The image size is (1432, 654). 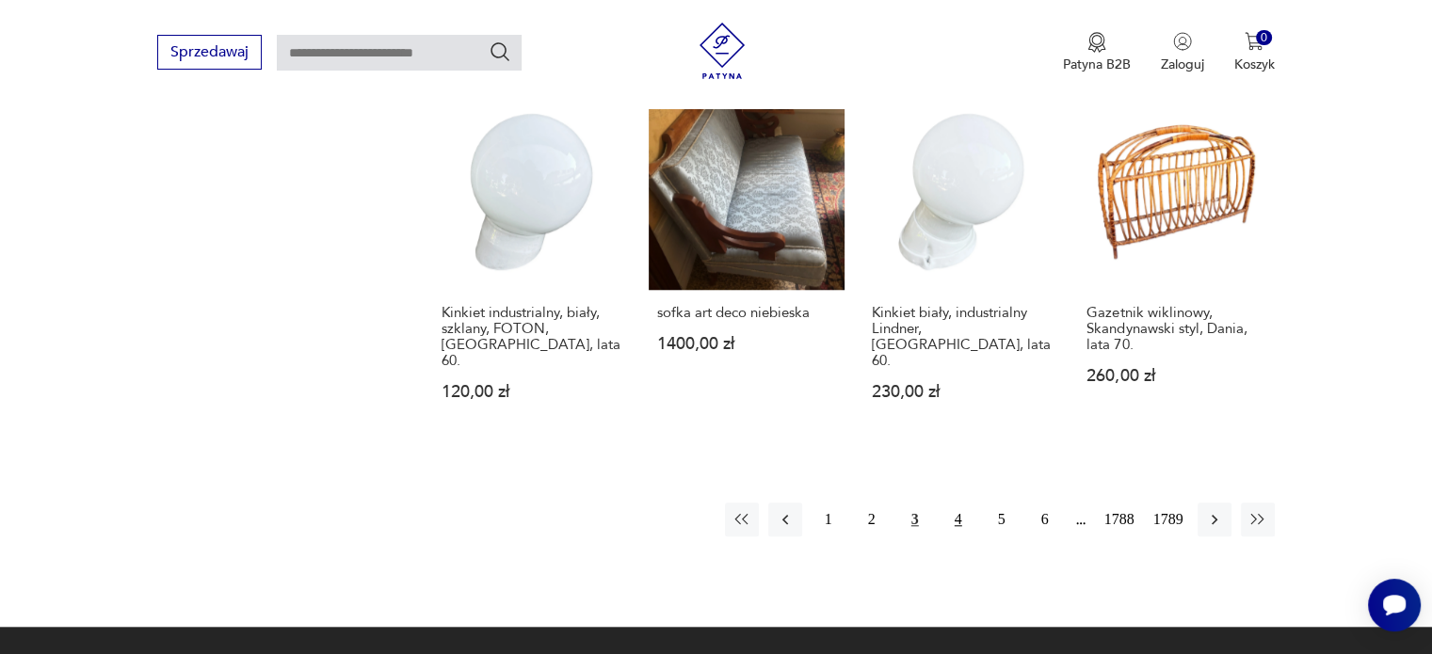 What do you see at coordinates (959, 520) in the screenshot?
I see `button: 4` at bounding box center [959, 520].